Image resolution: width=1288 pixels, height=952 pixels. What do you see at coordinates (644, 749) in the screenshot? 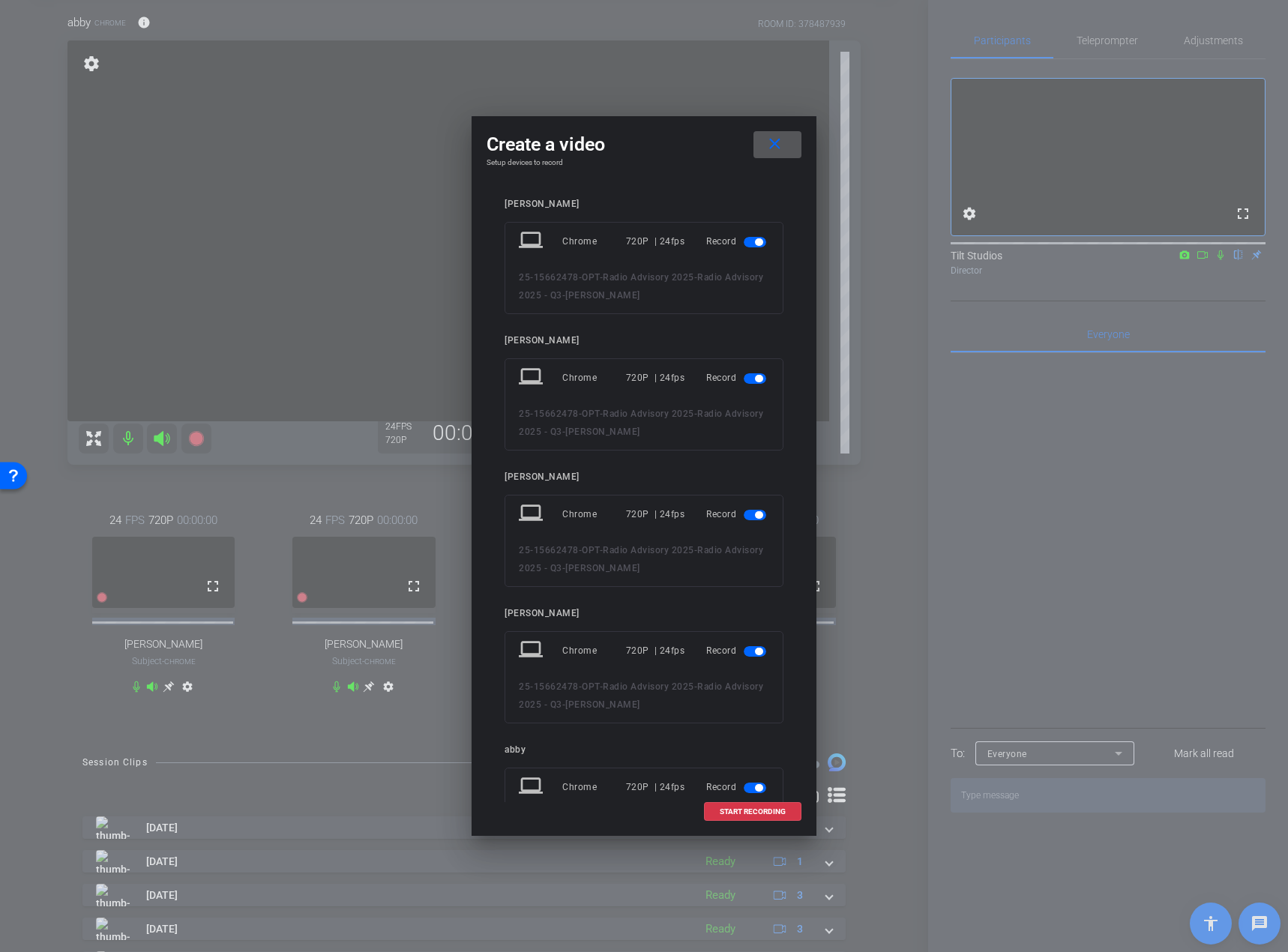
I see `div: abby` at bounding box center [644, 749].